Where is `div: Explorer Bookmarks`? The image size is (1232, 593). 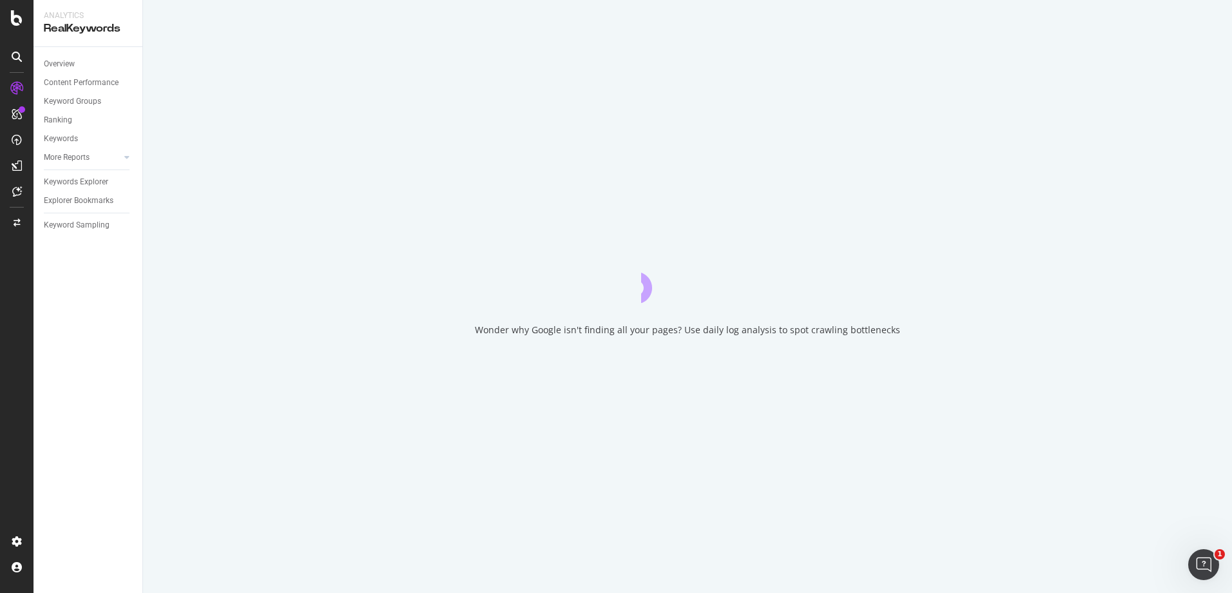
div: Explorer Bookmarks is located at coordinates (79, 200).